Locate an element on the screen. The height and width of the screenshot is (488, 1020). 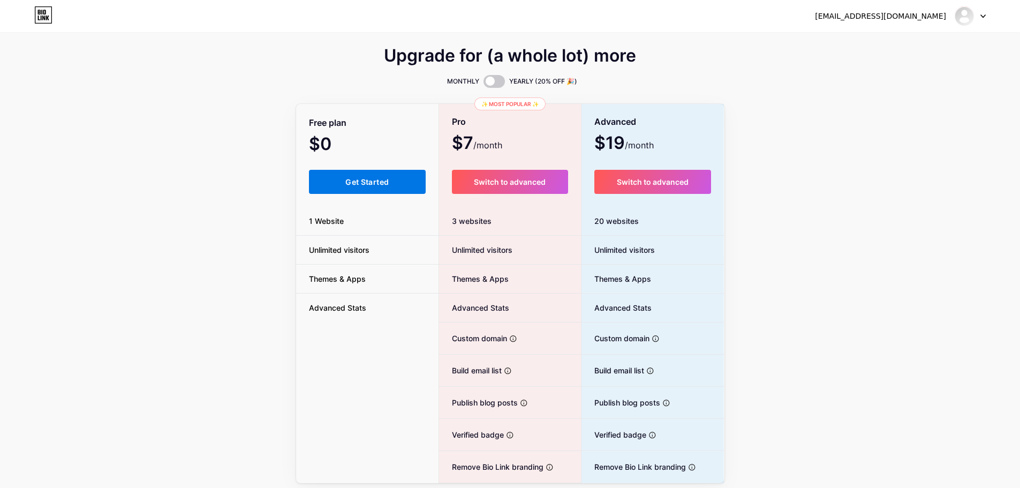
span: Pro is located at coordinates (459, 122).